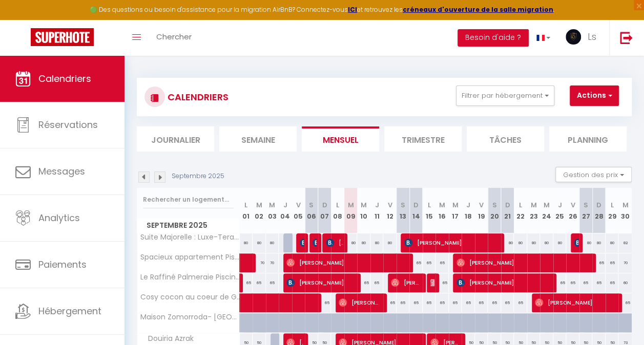 The image size is (644, 345). I want to click on th: 30, so click(625, 211).